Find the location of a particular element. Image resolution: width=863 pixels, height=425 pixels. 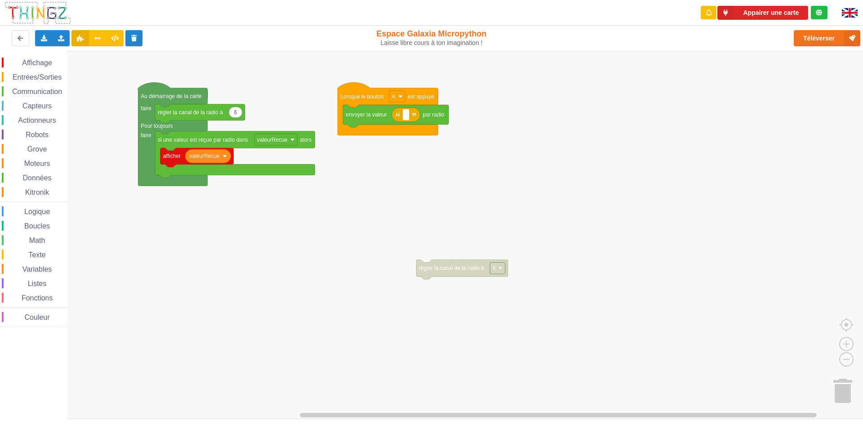

span: Fonctions is located at coordinates (37, 298).